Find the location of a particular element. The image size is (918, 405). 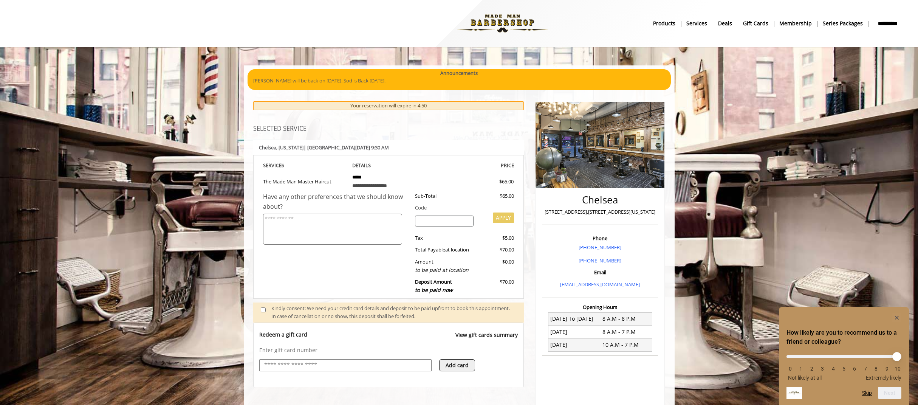

div: Amount is located at coordinates (444, 266).